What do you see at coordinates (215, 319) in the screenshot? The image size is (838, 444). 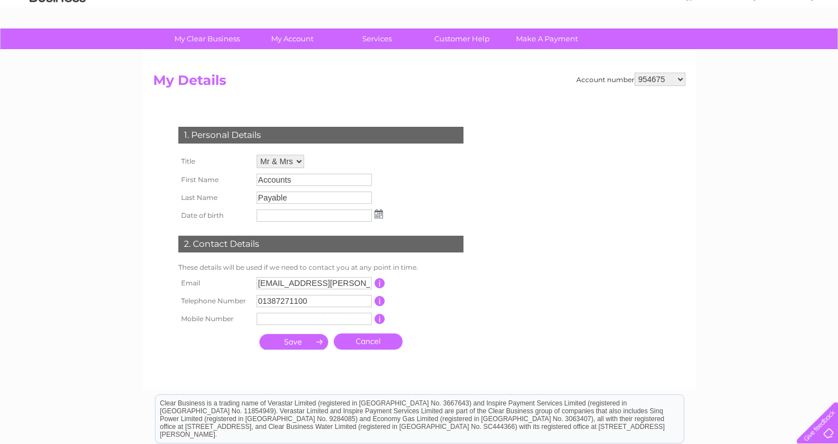 I see `th: Mobile Number` at bounding box center [215, 319].